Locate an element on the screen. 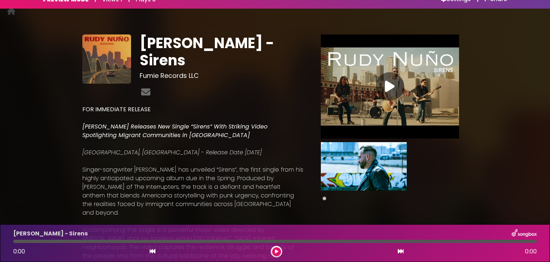 Image resolution: width=550 pixels, height=262 pixels. img: songbox-logo-white.png is located at coordinates (524, 233).